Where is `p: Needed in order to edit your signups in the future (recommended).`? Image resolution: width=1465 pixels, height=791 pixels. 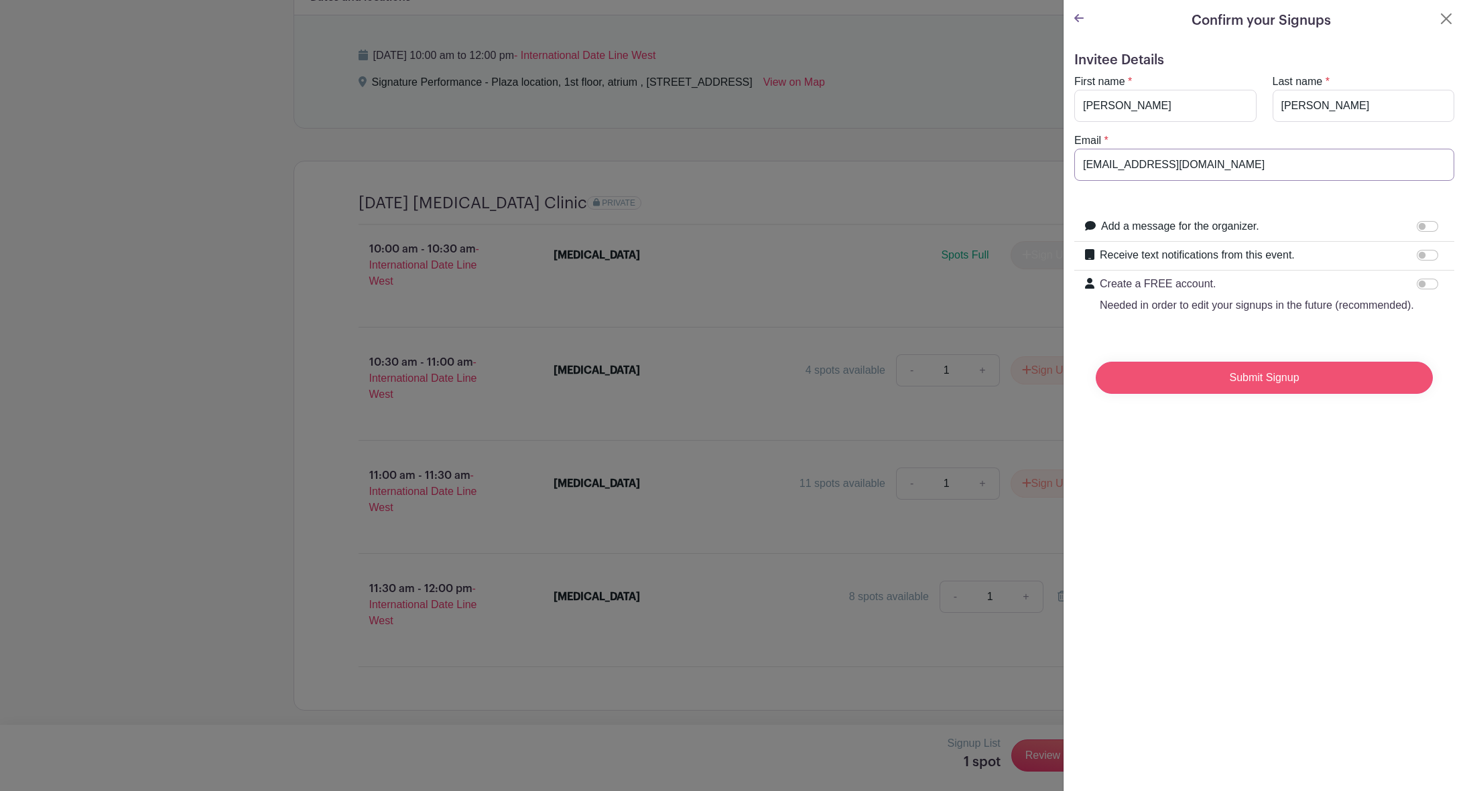 p: Needed in order to edit your signups in the future (recommended). is located at coordinates (1257, 306).